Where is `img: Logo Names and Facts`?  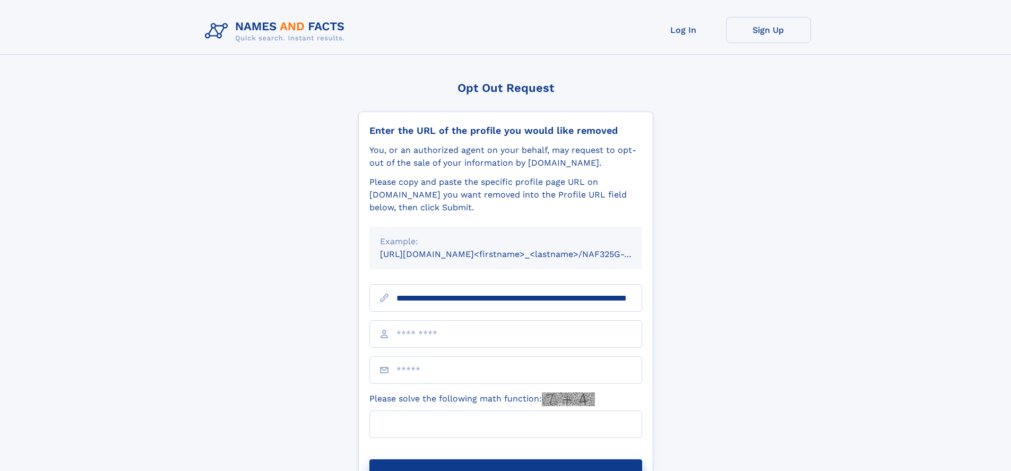 img: Logo Names and Facts is located at coordinates (277, 31).